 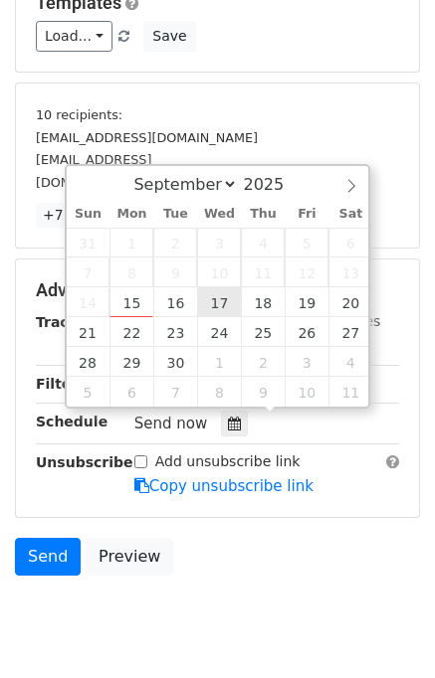 What do you see at coordinates (131, 392) in the screenshot?
I see `span: October 6, 2025` at bounding box center [131, 392].